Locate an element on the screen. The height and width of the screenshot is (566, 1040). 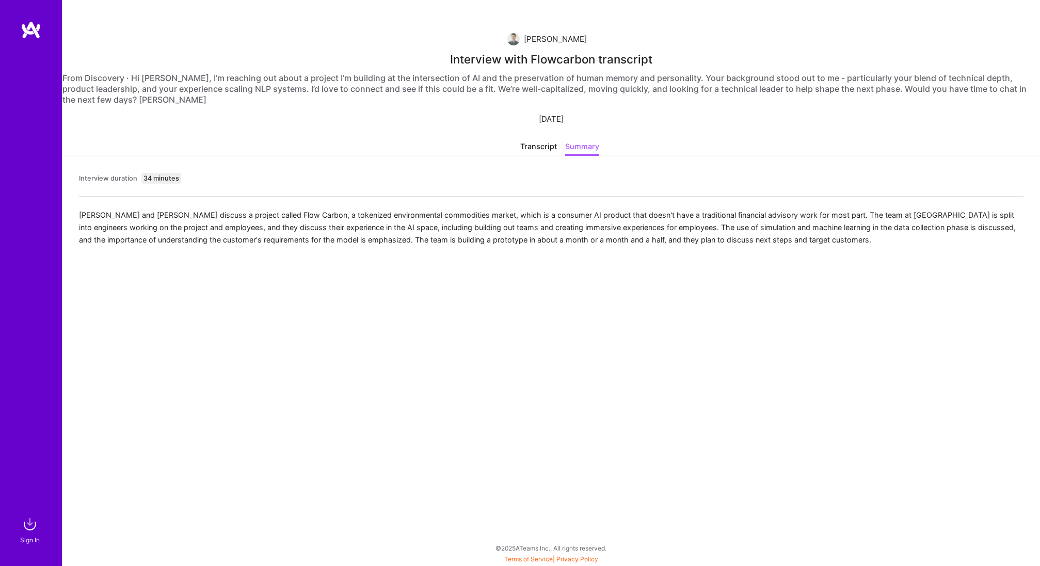
a: sign inSign In is located at coordinates (31, 529).